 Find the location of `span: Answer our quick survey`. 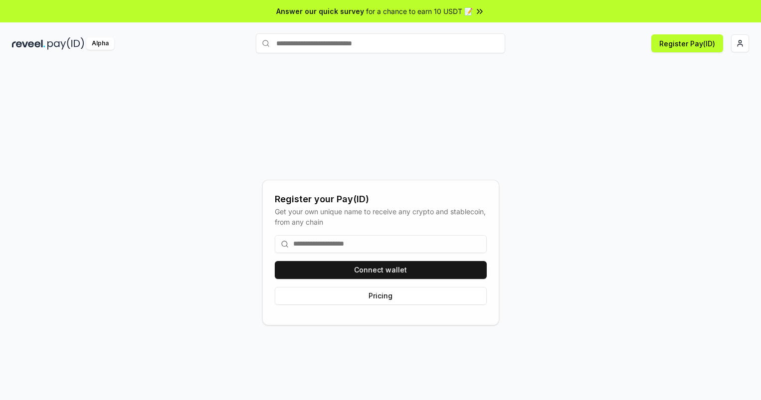

span: Answer our quick survey is located at coordinates (320, 11).